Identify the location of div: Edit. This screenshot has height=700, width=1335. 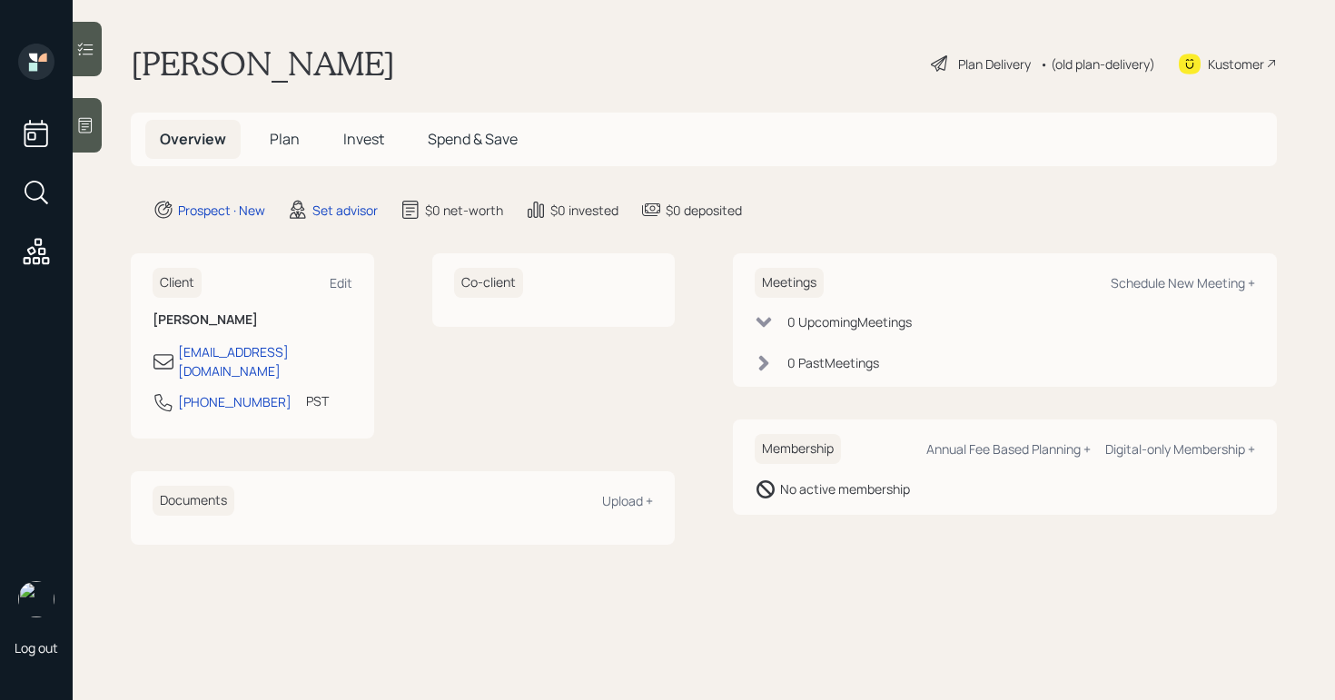
(341, 282).